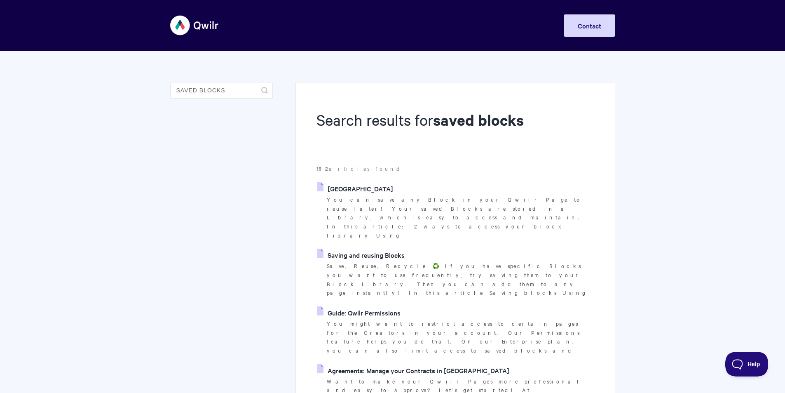  What do you see at coordinates (361, 255) in the screenshot?
I see `a: Saving and reusing Blocks` at bounding box center [361, 255].